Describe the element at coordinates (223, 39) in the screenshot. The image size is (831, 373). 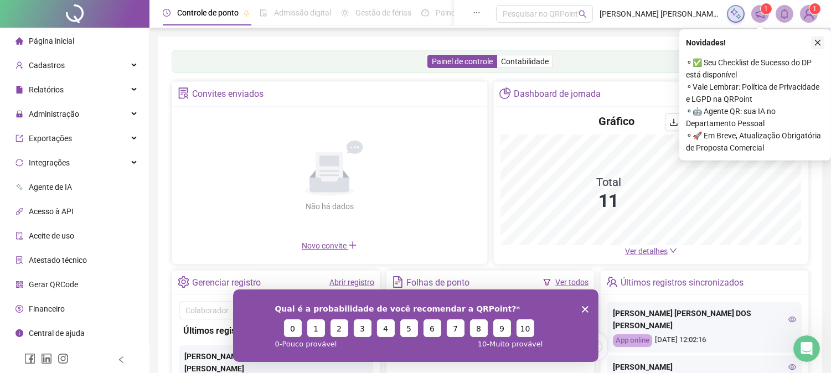
I see `button: 7` at that location.